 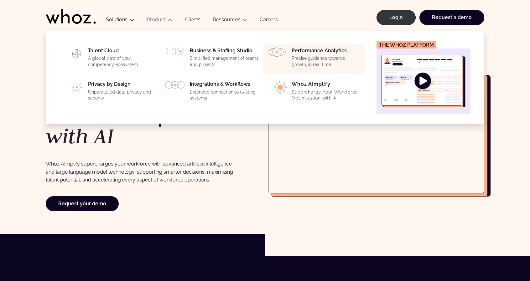 I want to click on a: Careers, so click(x=269, y=21).